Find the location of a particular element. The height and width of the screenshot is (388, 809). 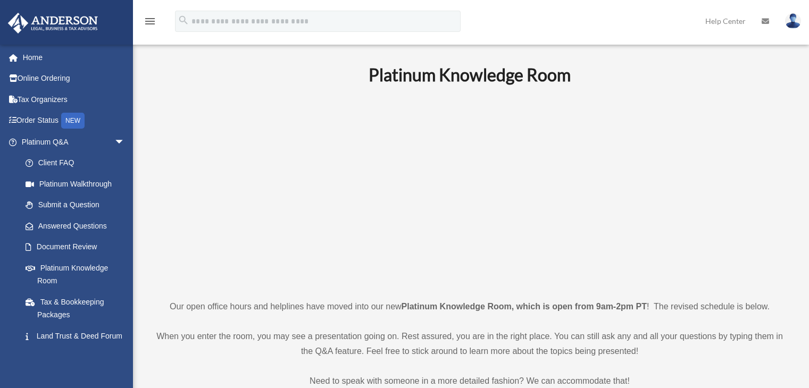

a: Platinum Q&Aarrow_drop_down is located at coordinates (74, 142).